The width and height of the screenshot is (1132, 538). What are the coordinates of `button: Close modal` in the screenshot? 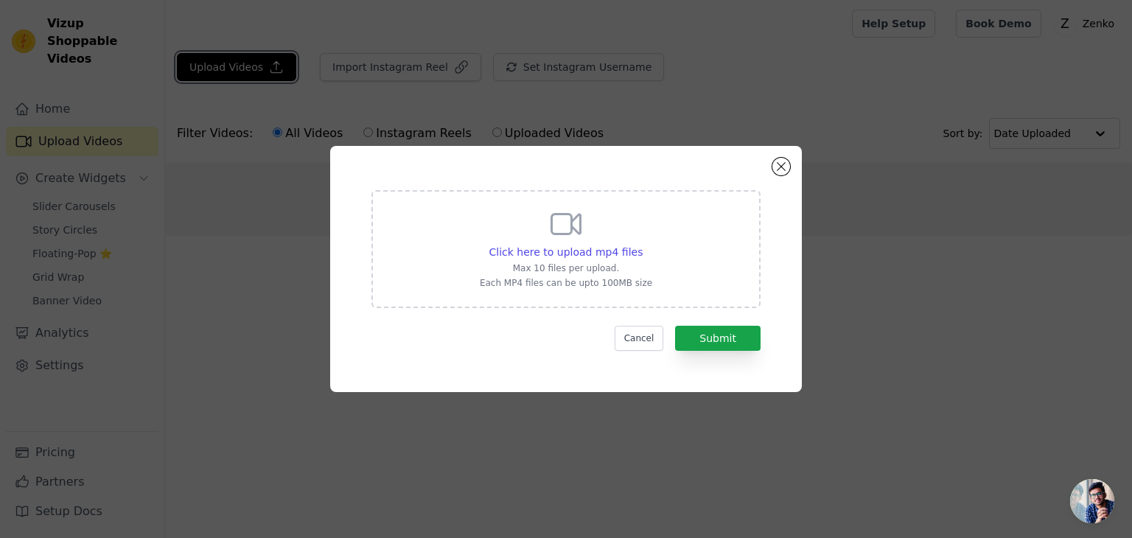 It's located at (781, 167).